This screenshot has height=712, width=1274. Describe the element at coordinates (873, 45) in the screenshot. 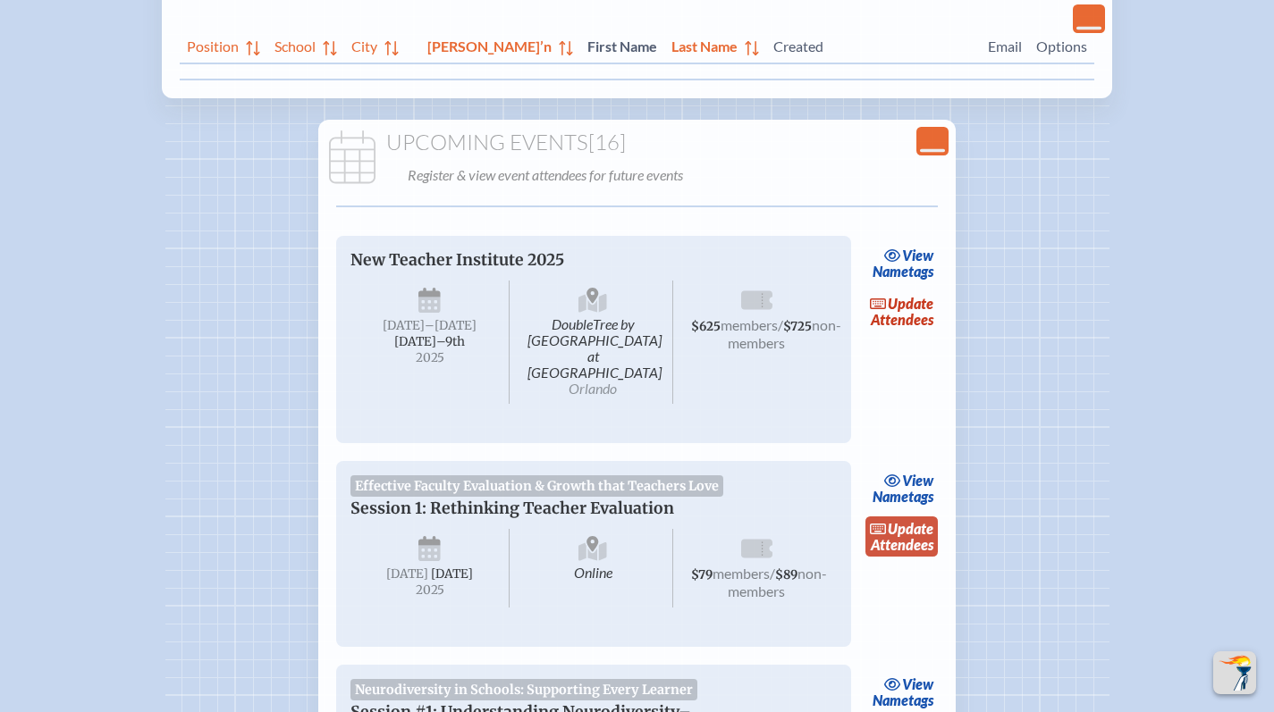

I see `span: Created` at that location.